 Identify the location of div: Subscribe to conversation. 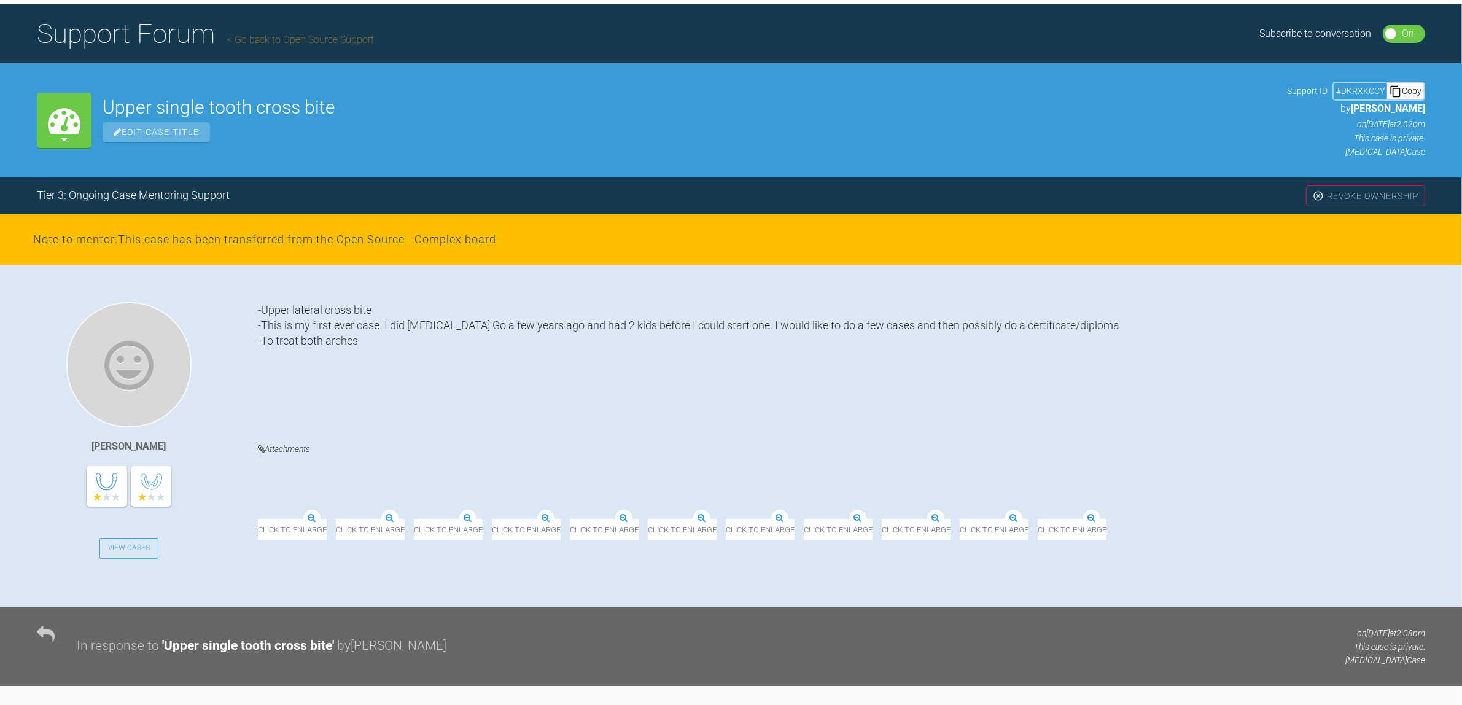
(1316, 34).